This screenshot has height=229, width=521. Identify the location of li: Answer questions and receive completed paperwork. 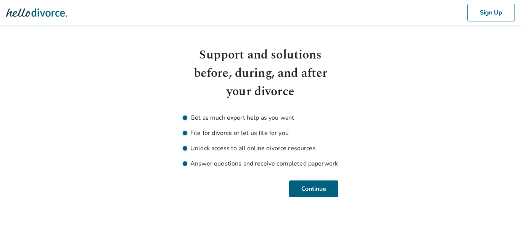
(261, 163).